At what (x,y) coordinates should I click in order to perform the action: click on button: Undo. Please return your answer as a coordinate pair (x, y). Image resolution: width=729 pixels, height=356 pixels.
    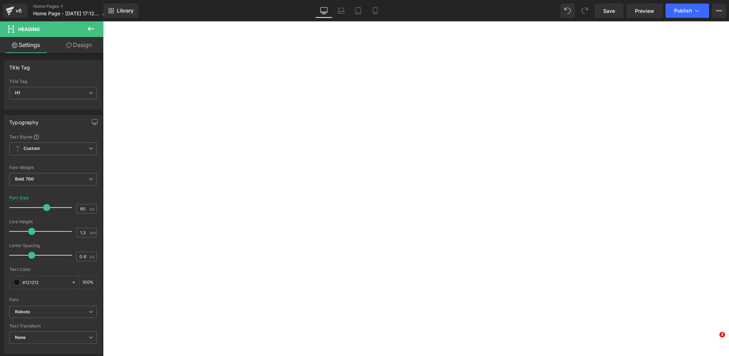
    Looking at the image, I should click on (567, 11).